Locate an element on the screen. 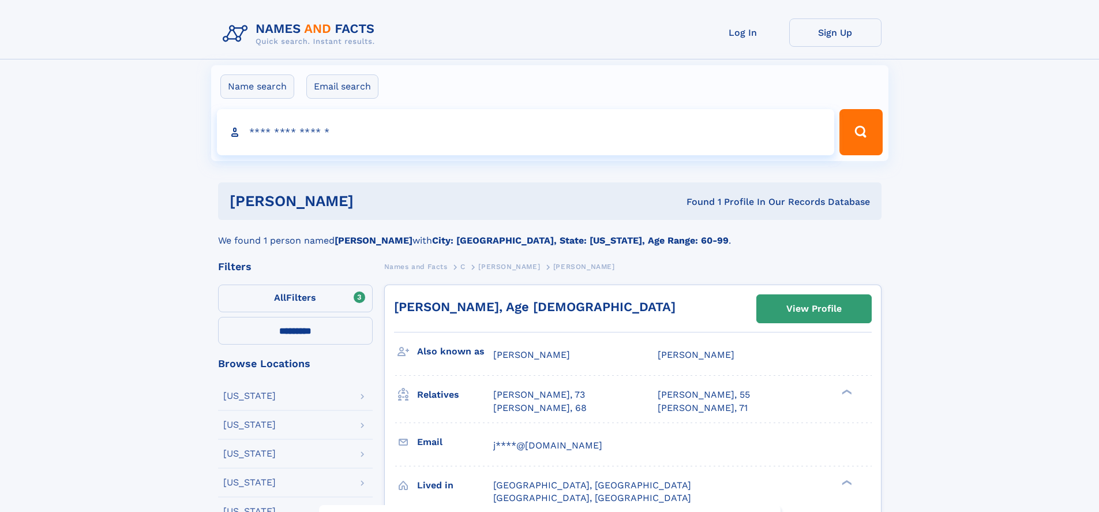  h3: Relatives is located at coordinates (455, 395).